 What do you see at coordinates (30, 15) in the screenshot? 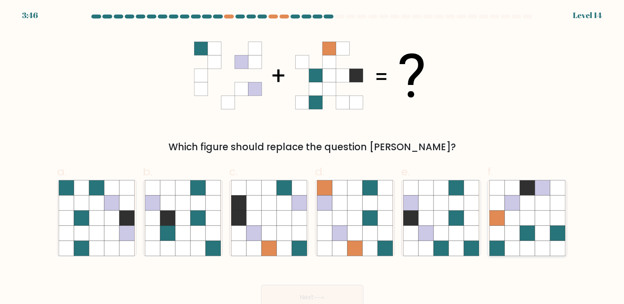
I see `div: 3:46` at bounding box center [30, 15].